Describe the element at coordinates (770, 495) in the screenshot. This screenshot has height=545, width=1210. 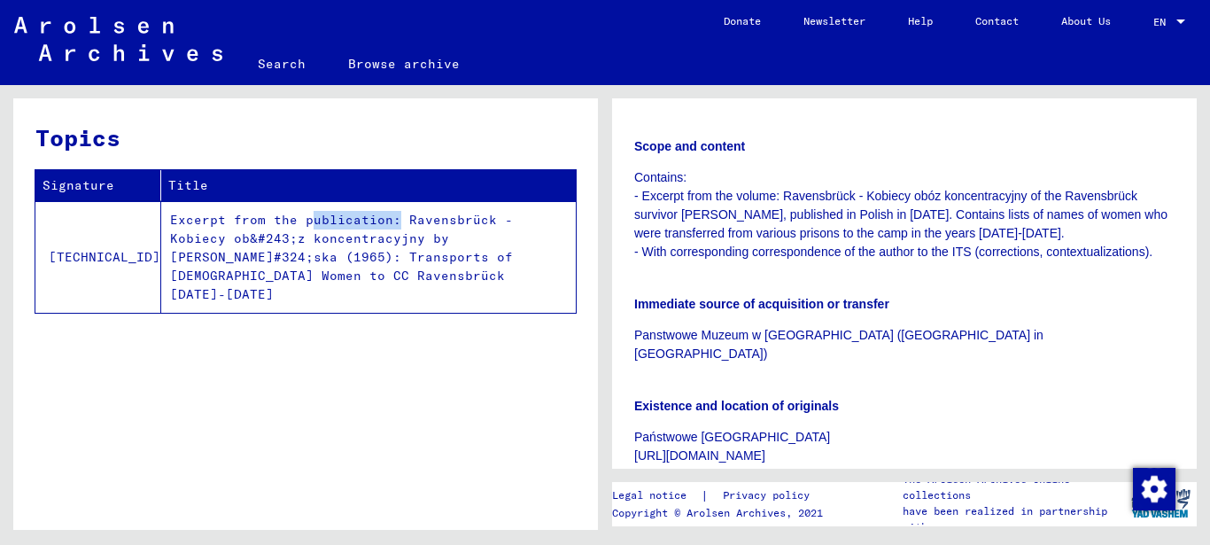
I see `a: Privacy policy` at that location.